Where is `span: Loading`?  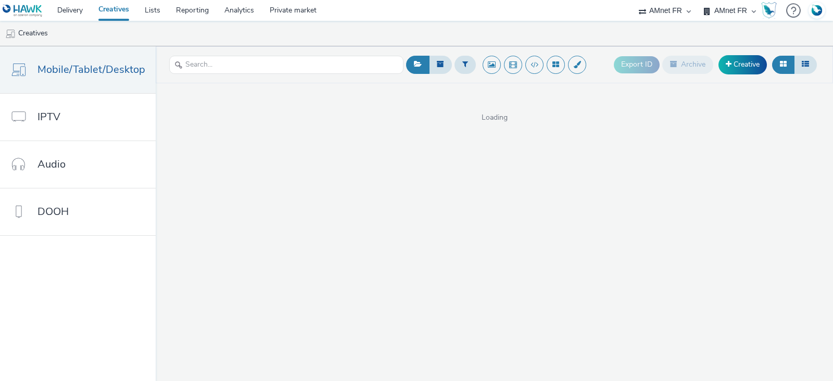 span: Loading is located at coordinates (494, 118).